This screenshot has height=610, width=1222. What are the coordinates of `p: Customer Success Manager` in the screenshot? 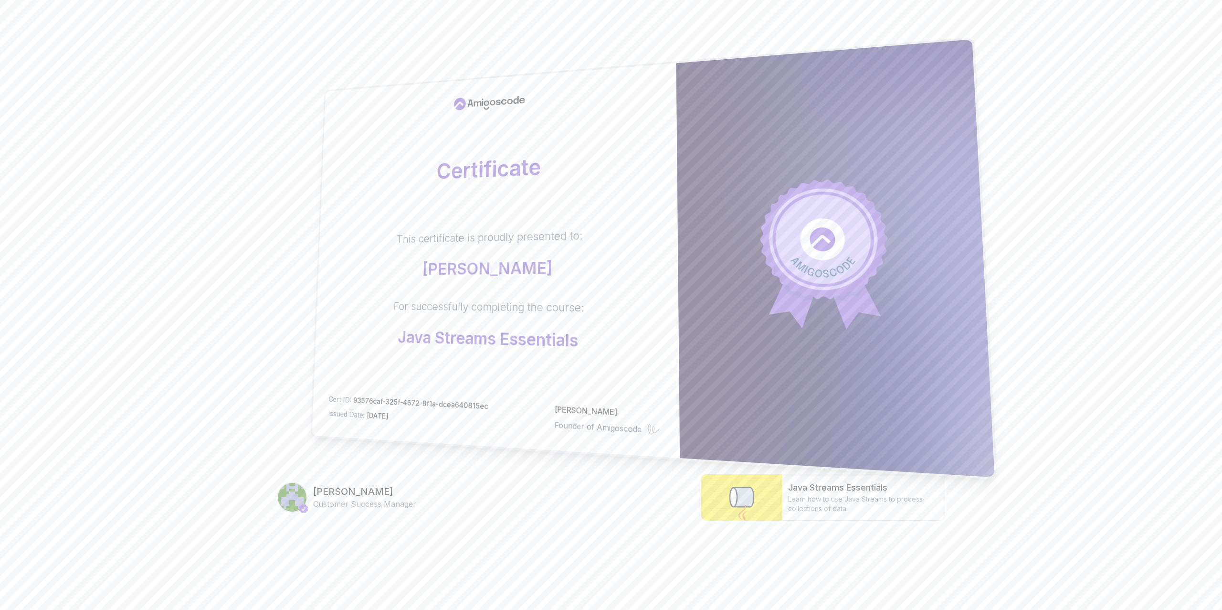 It's located at (365, 504).